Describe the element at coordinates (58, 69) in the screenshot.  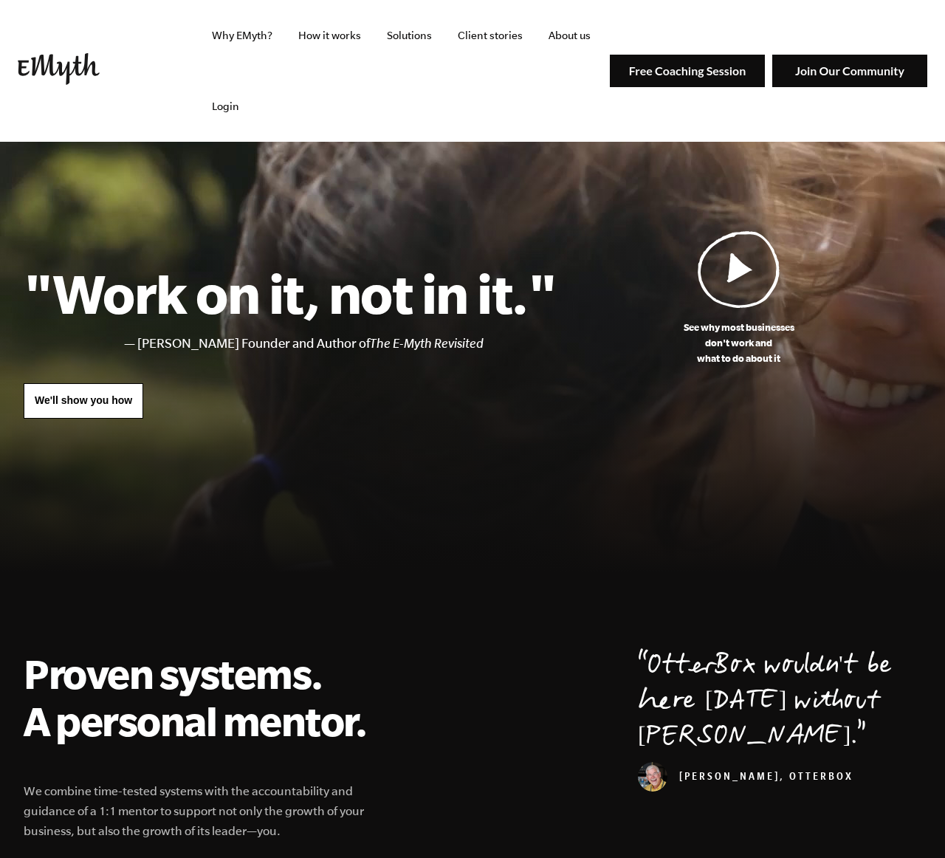
I see `img: EMyth` at that location.